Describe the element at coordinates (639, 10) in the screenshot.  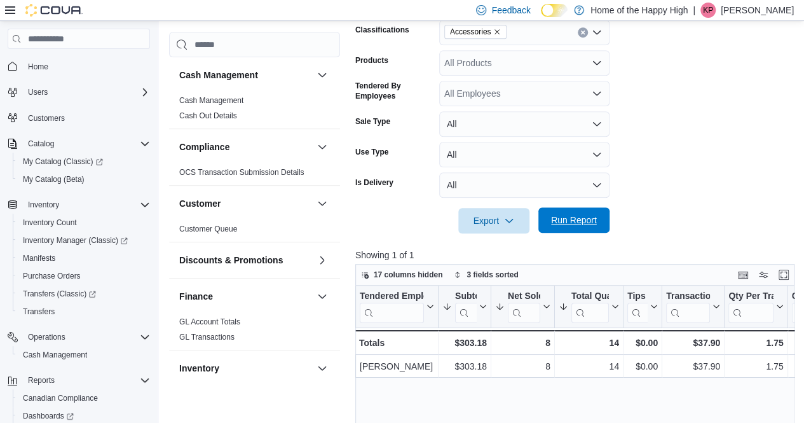
I see `p: Home of the Happy High` at that location.